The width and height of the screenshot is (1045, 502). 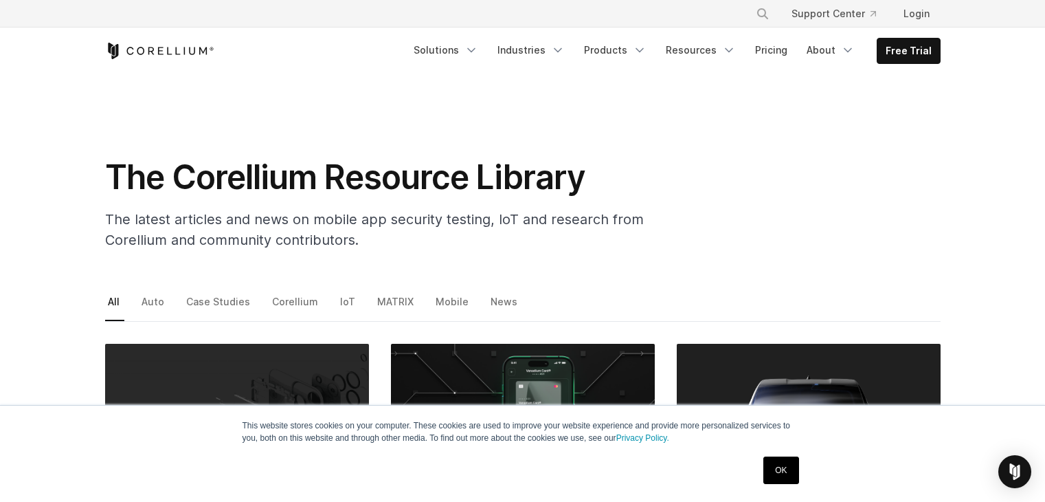 What do you see at coordinates (781, 470) in the screenshot?
I see `a: OK` at bounding box center [781, 470].